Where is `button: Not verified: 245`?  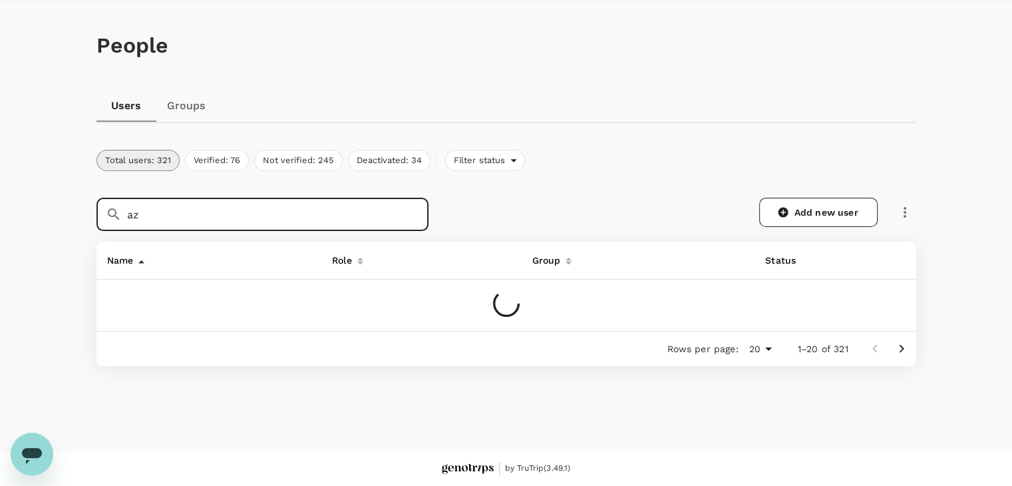 button: Not verified: 245 is located at coordinates (298, 160).